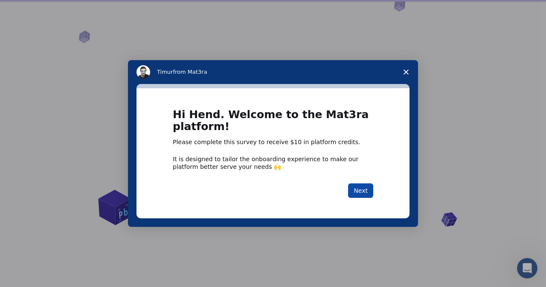 The image size is (546, 287). What do you see at coordinates (273, 143) in the screenshot?
I see `div: Please complete this survey to receive $10 in platform credits.` at bounding box center [273, 143].